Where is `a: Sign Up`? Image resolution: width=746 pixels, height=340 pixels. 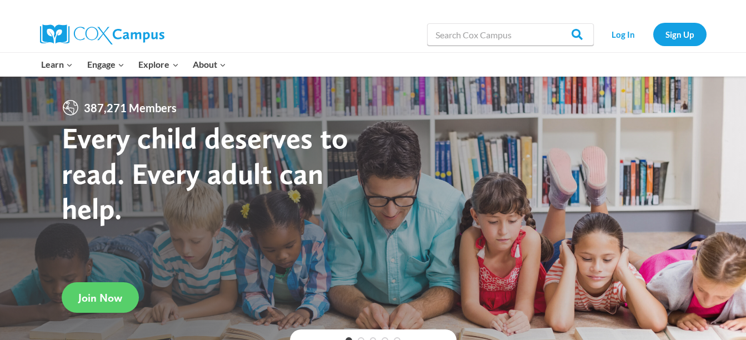 a: Sign Up is located at coordinates (680, 34).